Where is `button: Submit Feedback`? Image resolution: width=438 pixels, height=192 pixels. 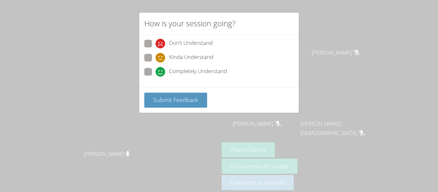 button: Submit Feedback is located at coordinates (176, 100).